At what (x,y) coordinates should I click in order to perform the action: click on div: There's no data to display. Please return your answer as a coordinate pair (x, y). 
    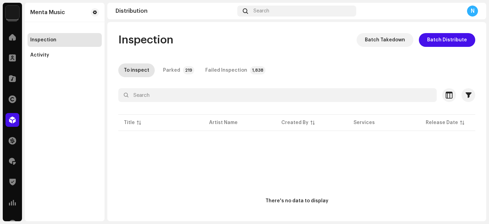
    Looking at the image, I should click on (297, 201).